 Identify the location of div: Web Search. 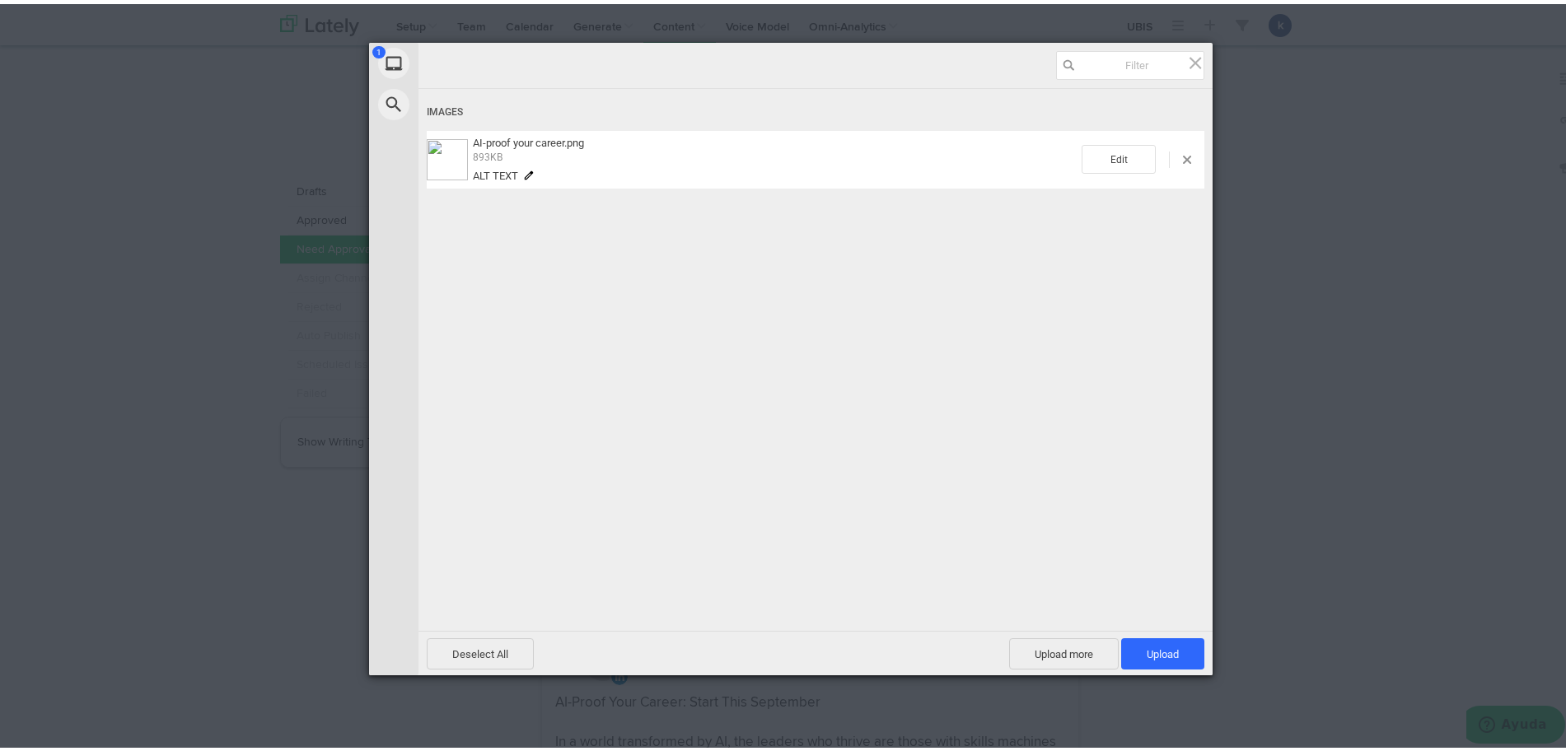
(468, 100).